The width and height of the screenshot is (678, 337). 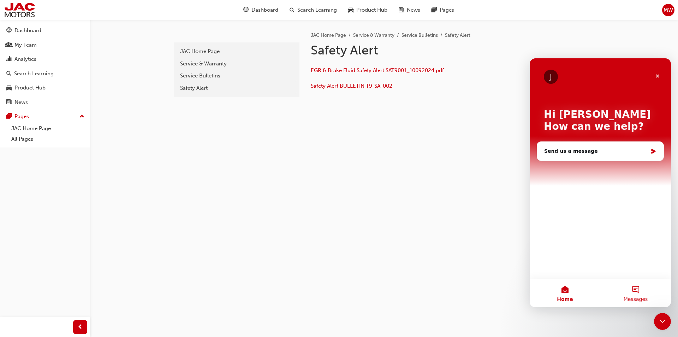 What do you see at coordinates (237, 88) in the screenshot?
I see `a: Safety Alert` at bounding box center [237, 88].